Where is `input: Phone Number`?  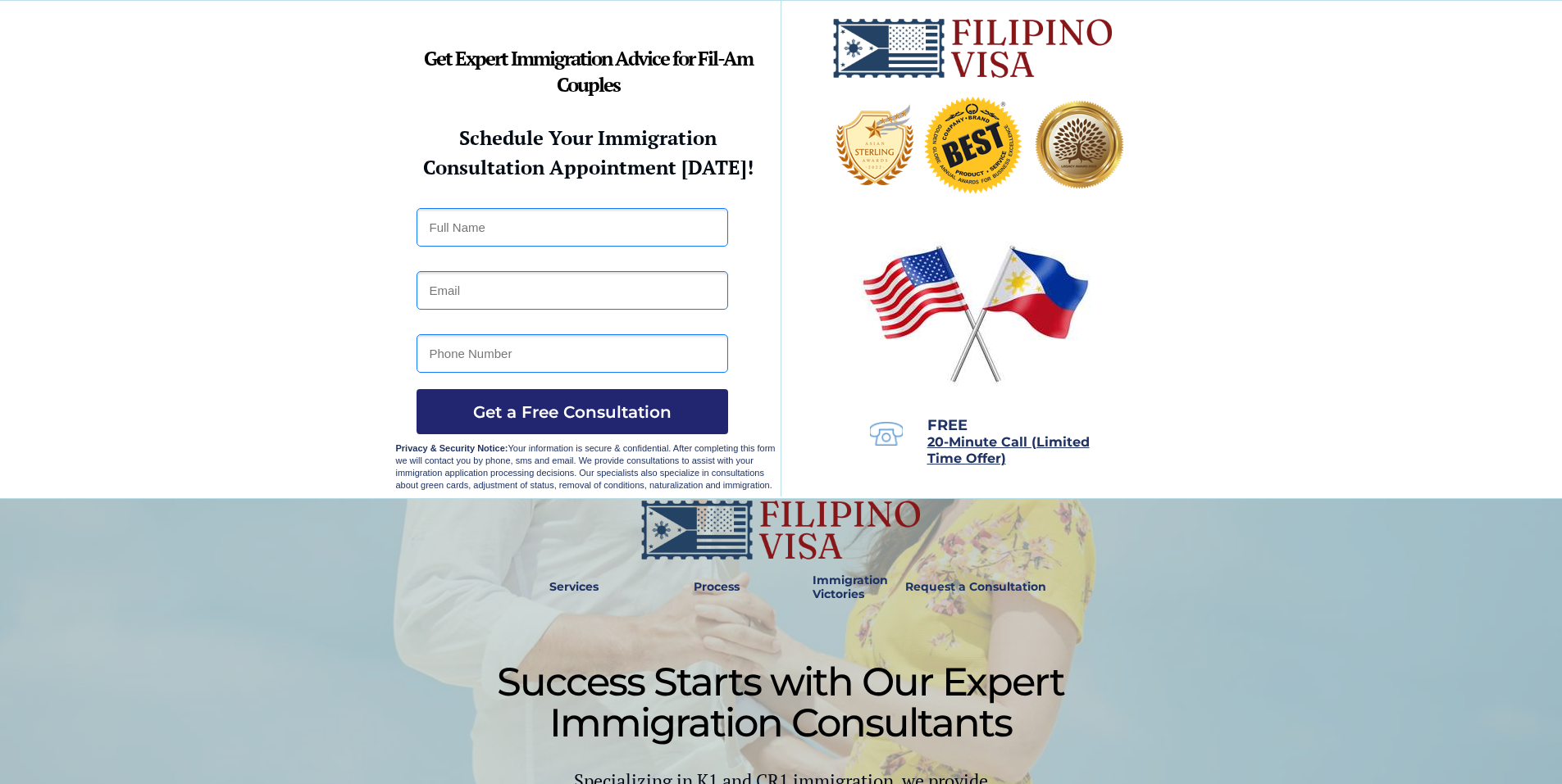 input: Phone Number is located at coordinates (572, 353).